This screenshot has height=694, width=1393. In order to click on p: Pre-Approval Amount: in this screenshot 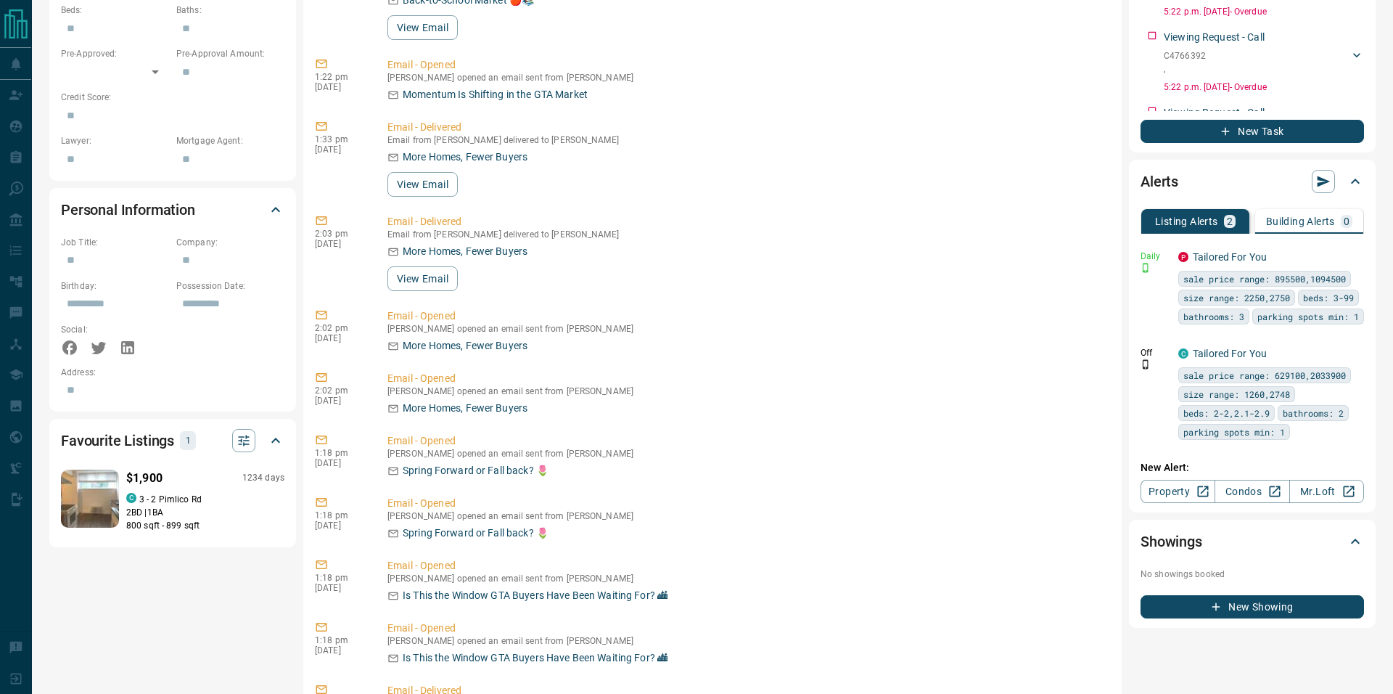, I will do `click(230, 54)`.